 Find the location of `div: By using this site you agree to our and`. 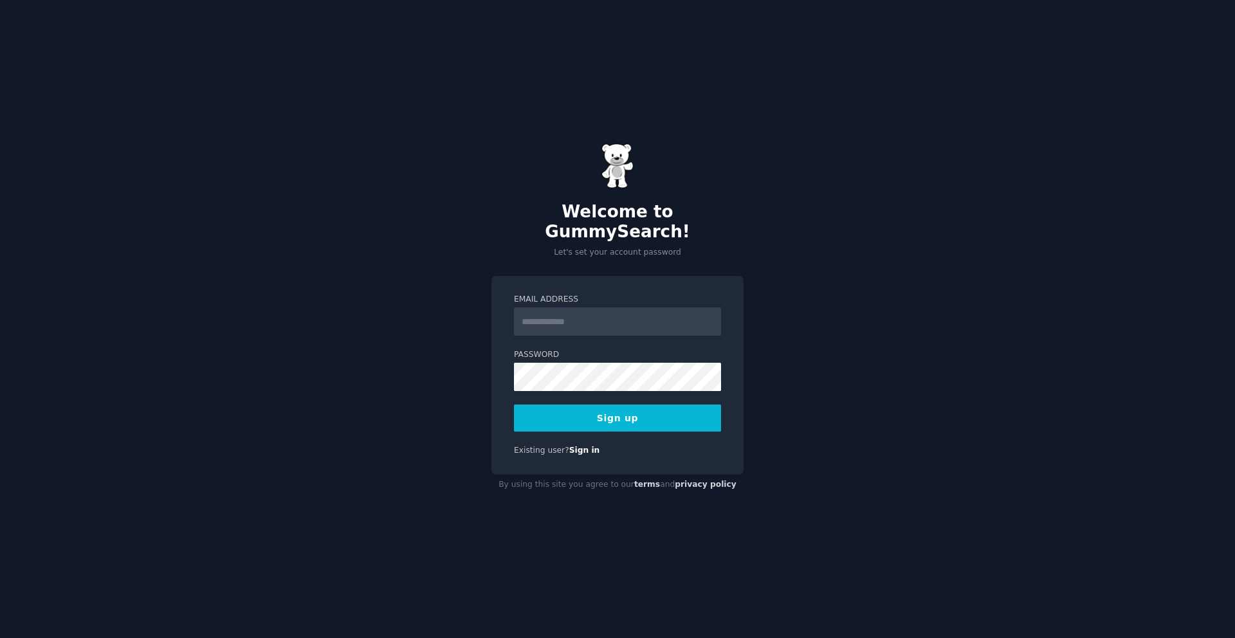

div: By using this site you agree to our and is located at coordinates (617, 485).